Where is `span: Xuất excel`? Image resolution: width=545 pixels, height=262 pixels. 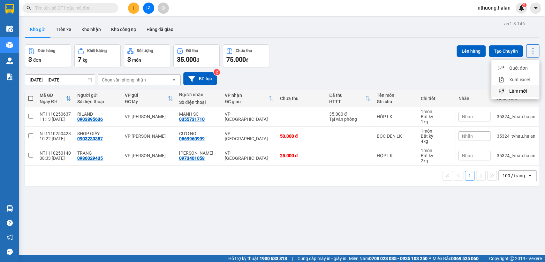 span: Xuất excel is located at coordinates (520, 80).